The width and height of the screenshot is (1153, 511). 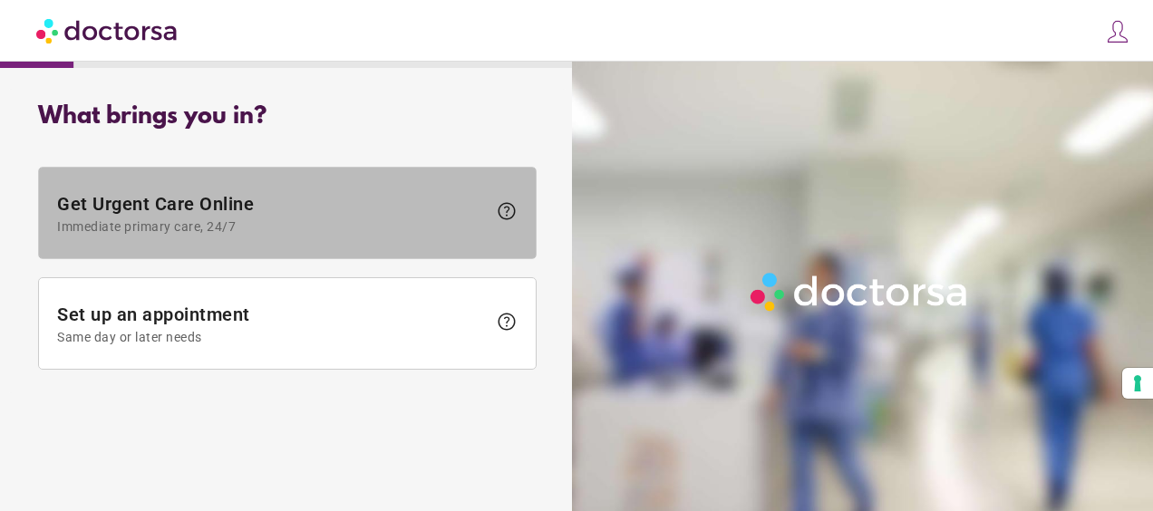 What do you see at coordinates (272, 227) in the screenshot?
I see `span: Immediate primary care, 24/7` at bounding box center [272, 227].